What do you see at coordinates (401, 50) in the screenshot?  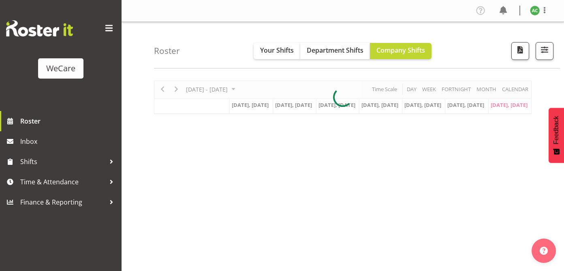 I see `span: Company Shifts` at bounding box center [401, 50].